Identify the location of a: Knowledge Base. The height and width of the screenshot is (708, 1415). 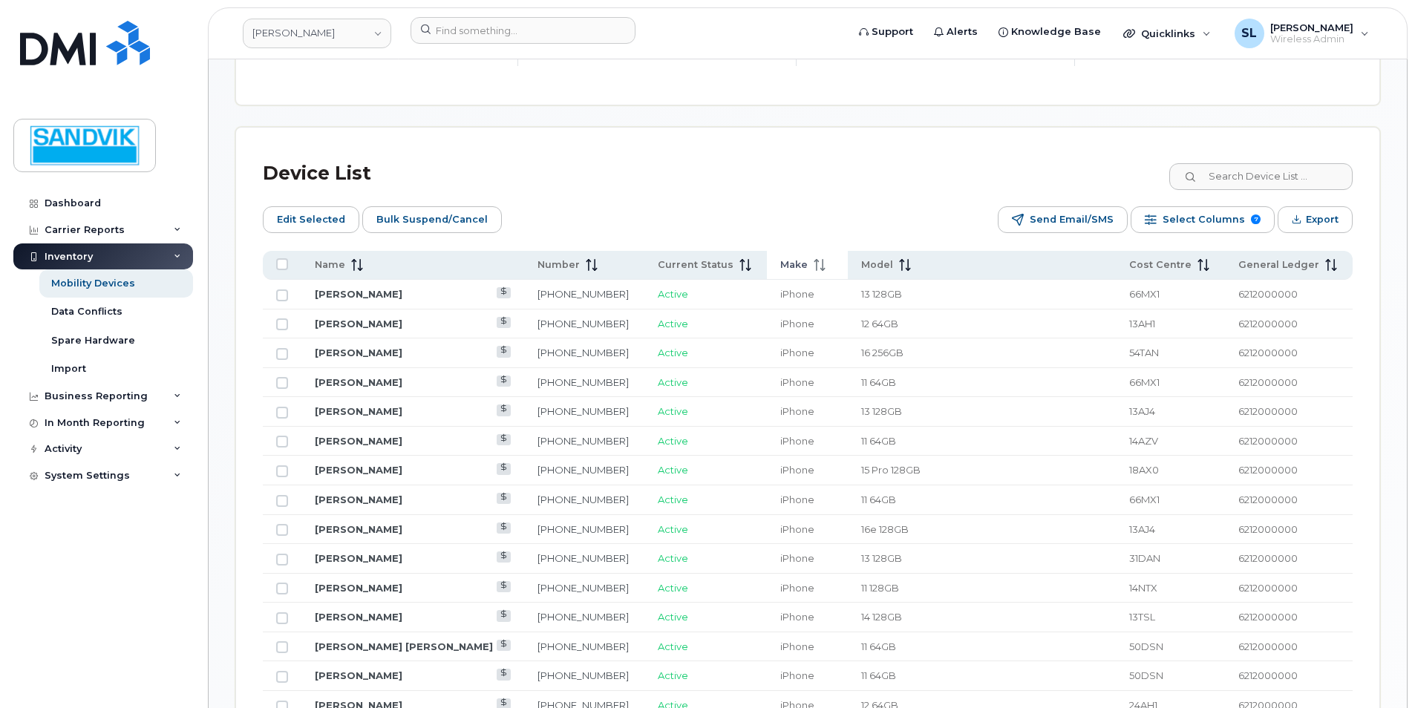
(1050, 32).